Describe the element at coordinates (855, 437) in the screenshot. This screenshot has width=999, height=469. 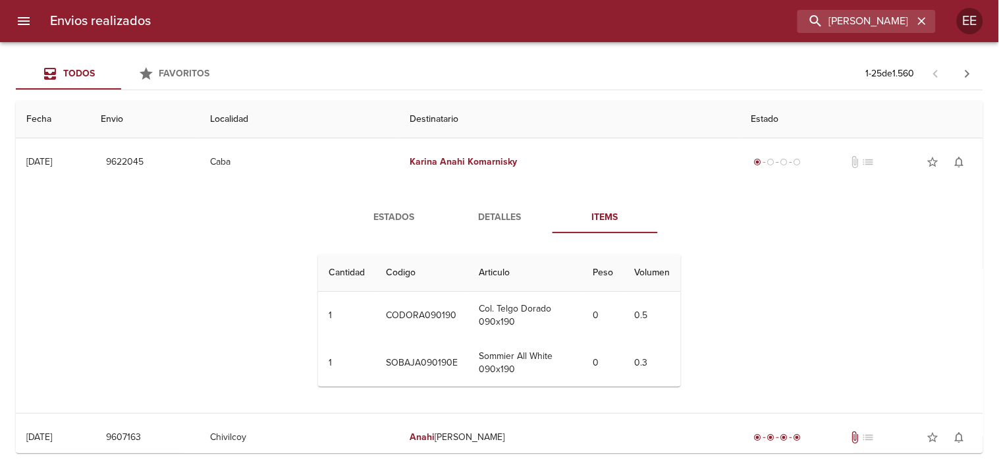
I see `span: Tiene documentos adjuntos` at that location.